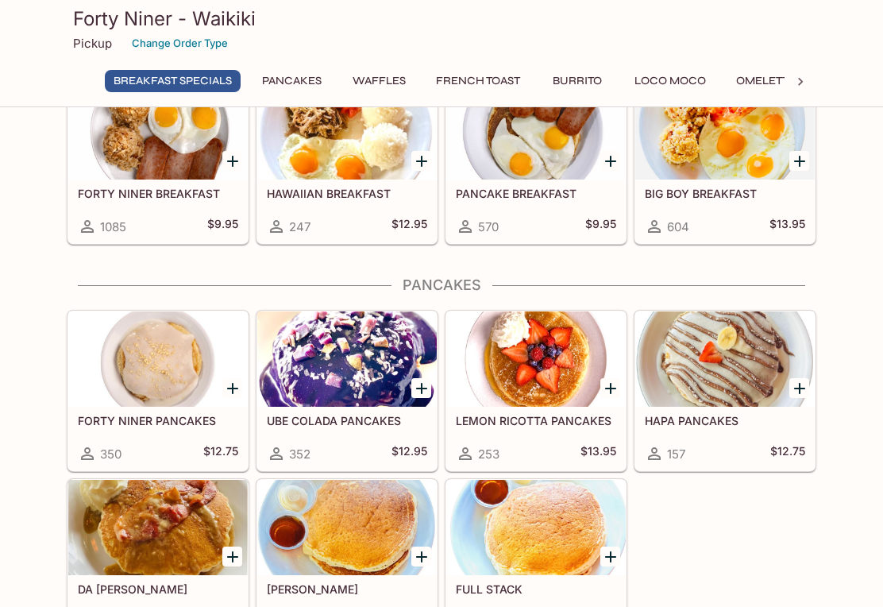  Describe the element at coordinates (536, 391) in the screenshot. I see `a: LEMON RICOTTA PANCAKES253$13.95` at that location.